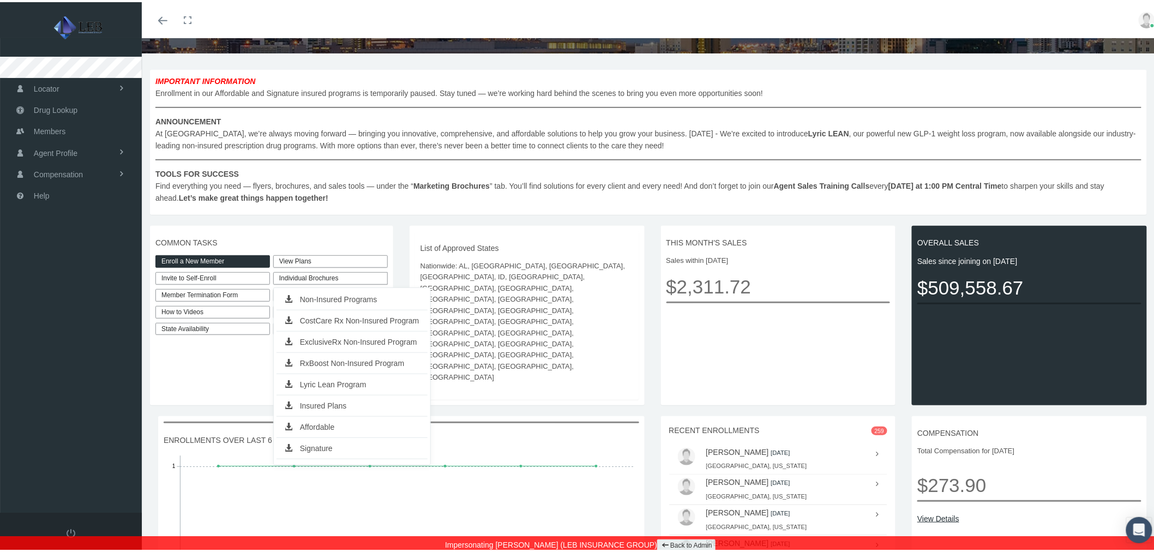 The image size is (1154, 552). I want to click on span: Members, so click(50, 129).